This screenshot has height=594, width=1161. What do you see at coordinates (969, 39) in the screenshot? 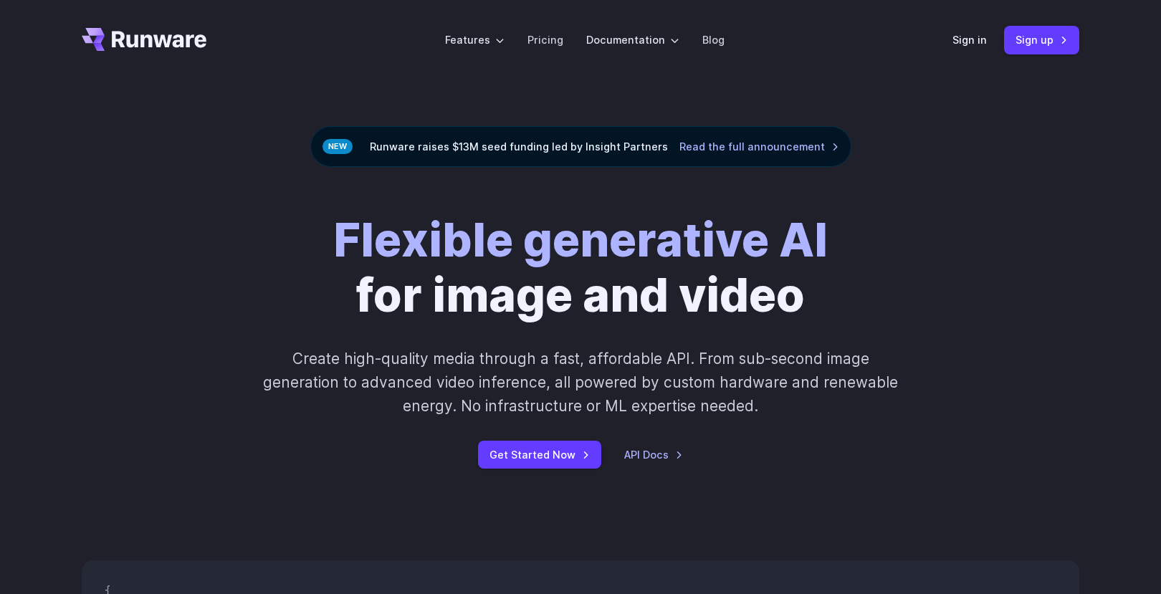
I see `a: Sign in` at bounding box center [969, 39].